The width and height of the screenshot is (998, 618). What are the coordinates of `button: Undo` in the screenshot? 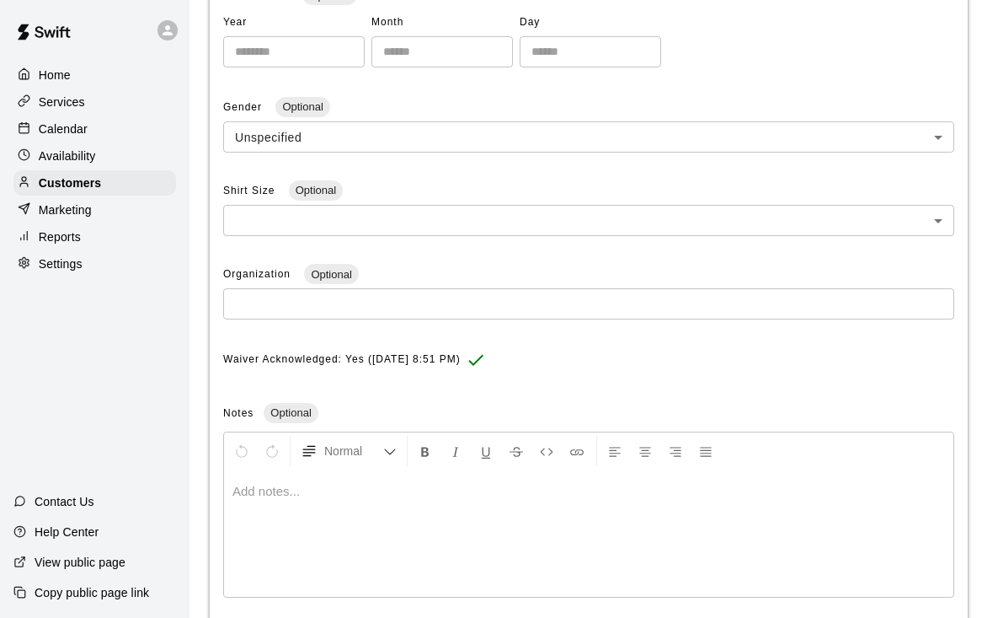 It's located at (242, 451).